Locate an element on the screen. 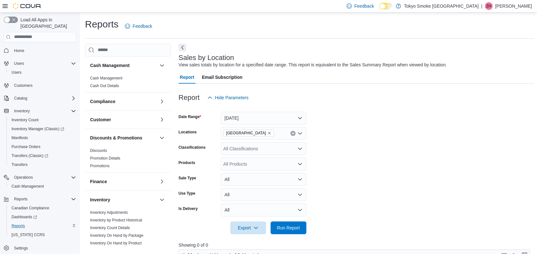 The width and height of the screenshot is (537, 254). input: Dark Mode is located at coordinates (386, 6).